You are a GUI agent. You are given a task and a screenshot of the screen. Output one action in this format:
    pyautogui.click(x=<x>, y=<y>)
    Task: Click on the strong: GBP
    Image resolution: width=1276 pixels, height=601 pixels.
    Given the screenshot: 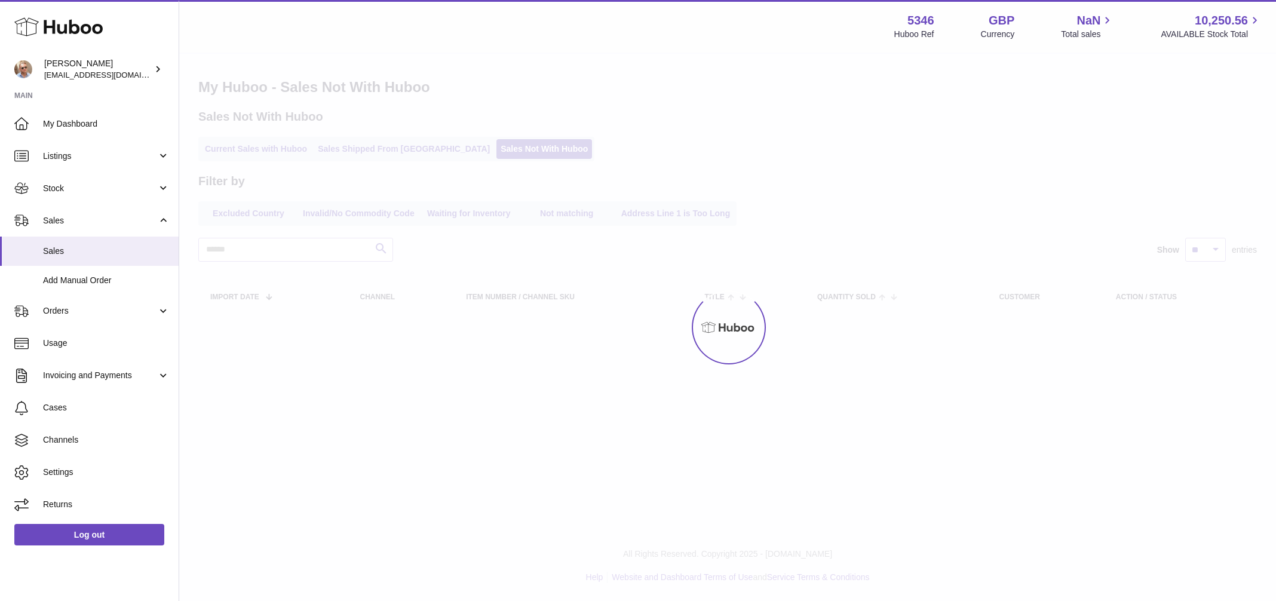 What is the action you would take?
    pyautogui.click(x=1001, y=20)
    